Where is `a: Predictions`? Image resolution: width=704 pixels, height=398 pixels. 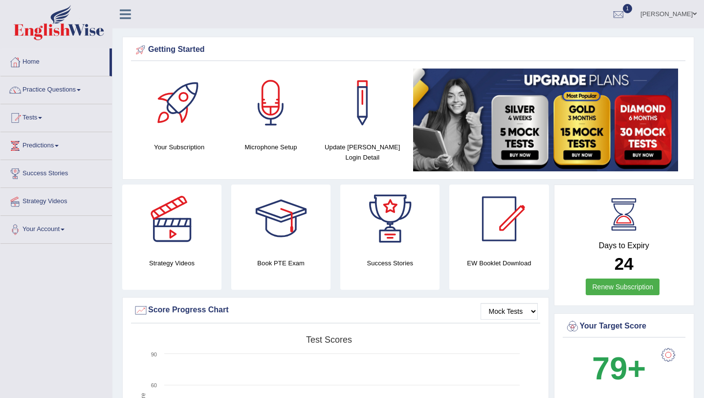
a: Predictions is located at coordinates (56, 144).